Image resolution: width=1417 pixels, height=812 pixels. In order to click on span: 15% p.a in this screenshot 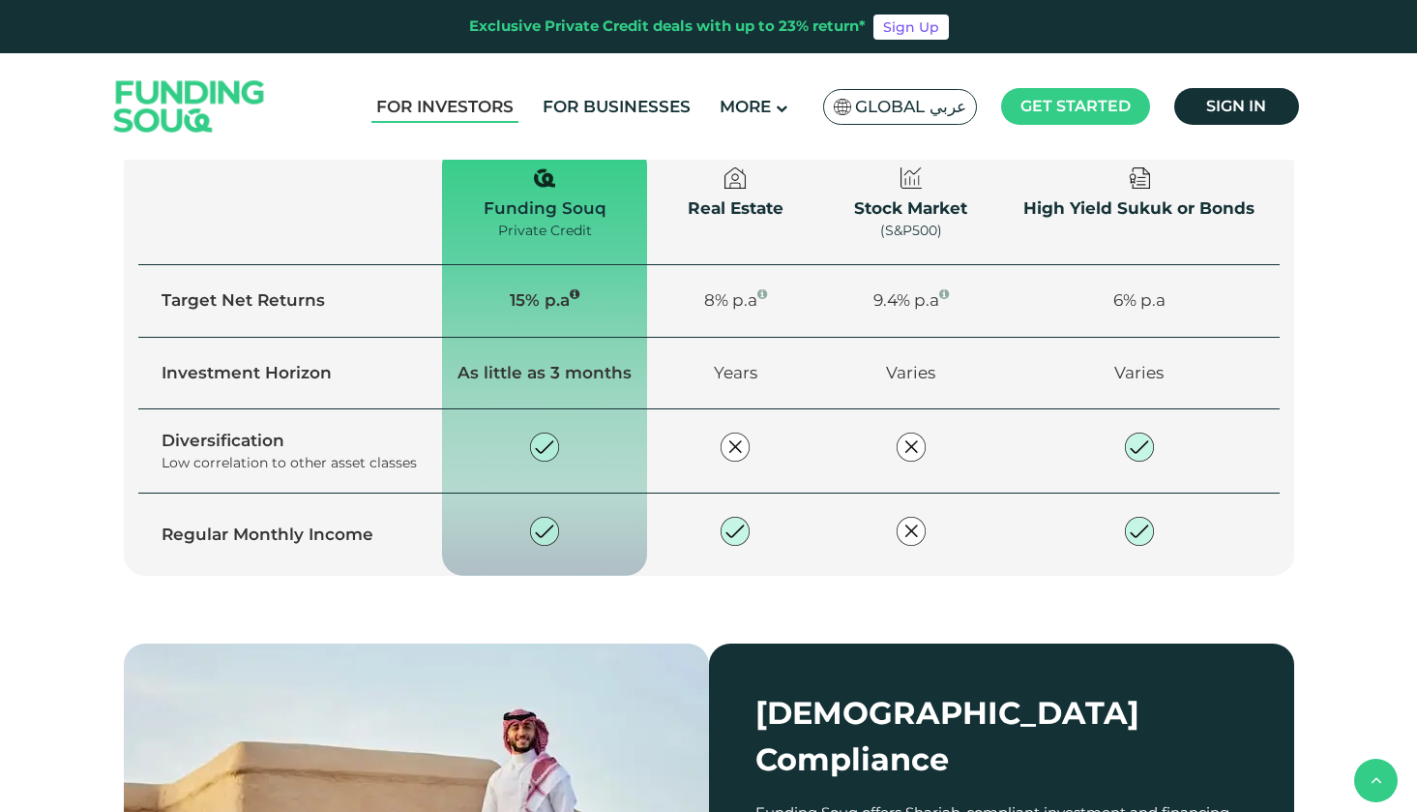, I will do `click(545, 300)`.